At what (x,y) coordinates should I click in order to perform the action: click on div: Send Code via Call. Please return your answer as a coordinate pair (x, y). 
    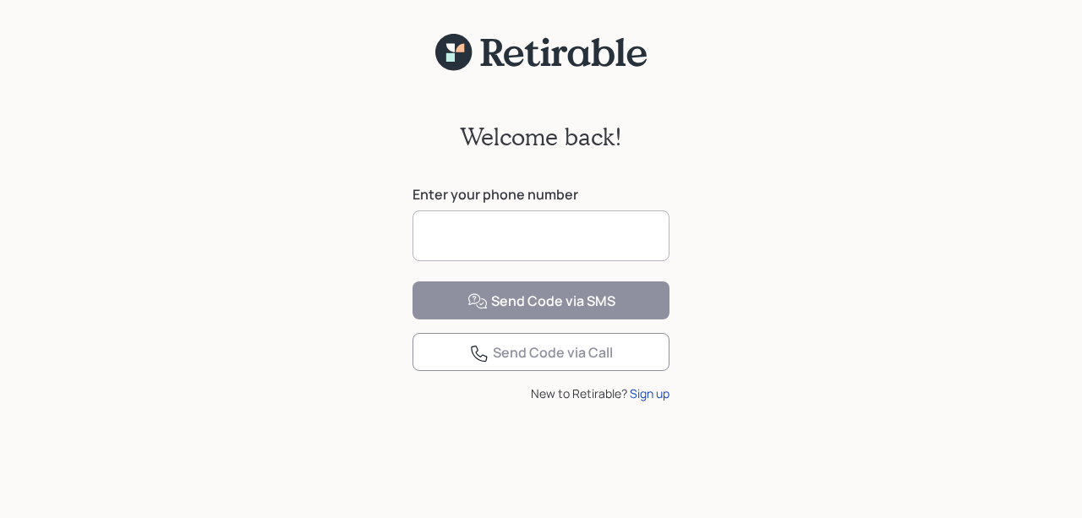
    Looking at the image, I should click on (541, 353).